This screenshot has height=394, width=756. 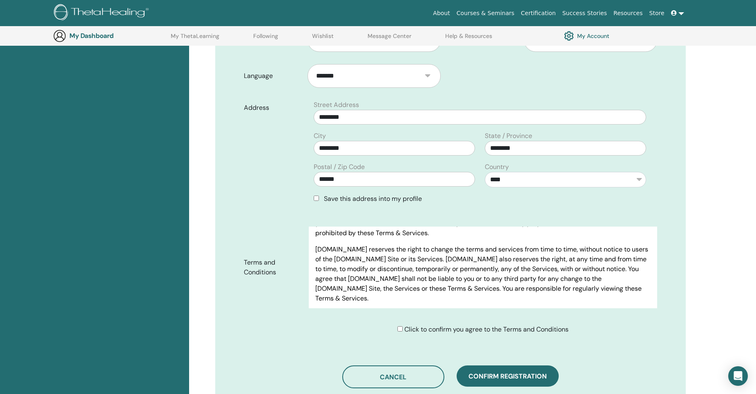 What do you see at coordinates (497, 167) in the screenshot?
I see `label: Country` at bounding box center [497, 167].